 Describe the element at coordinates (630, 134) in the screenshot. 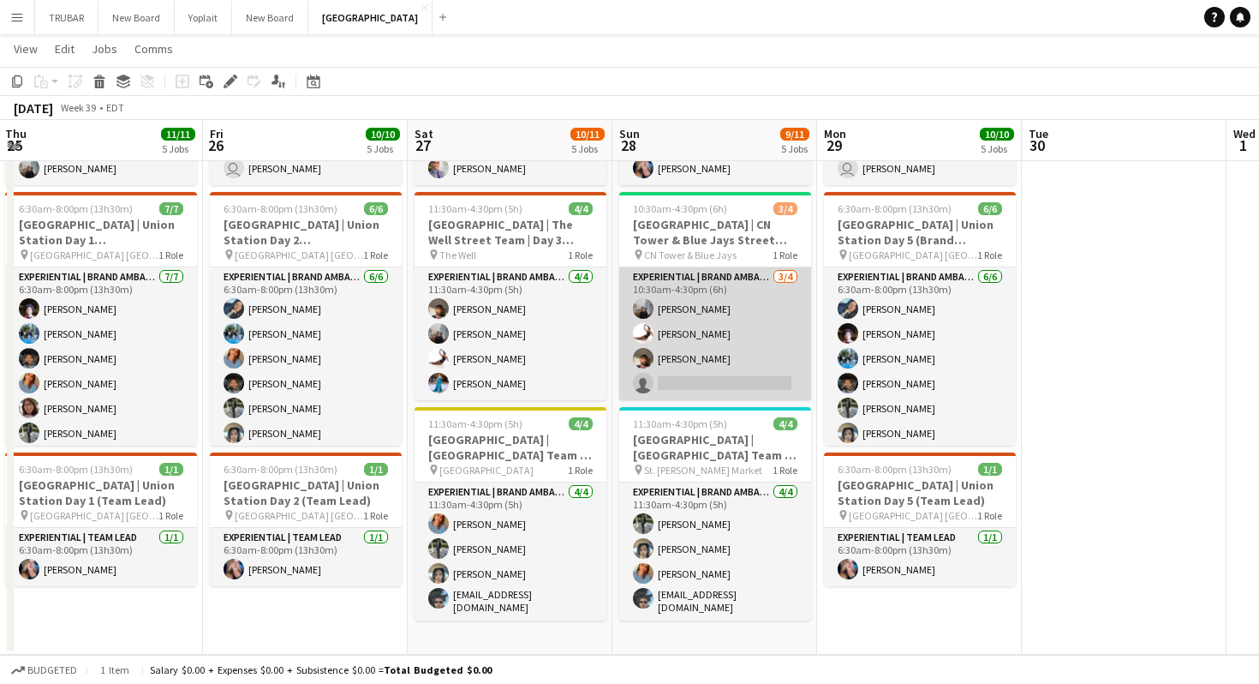

I see `span: Sun` at that location.